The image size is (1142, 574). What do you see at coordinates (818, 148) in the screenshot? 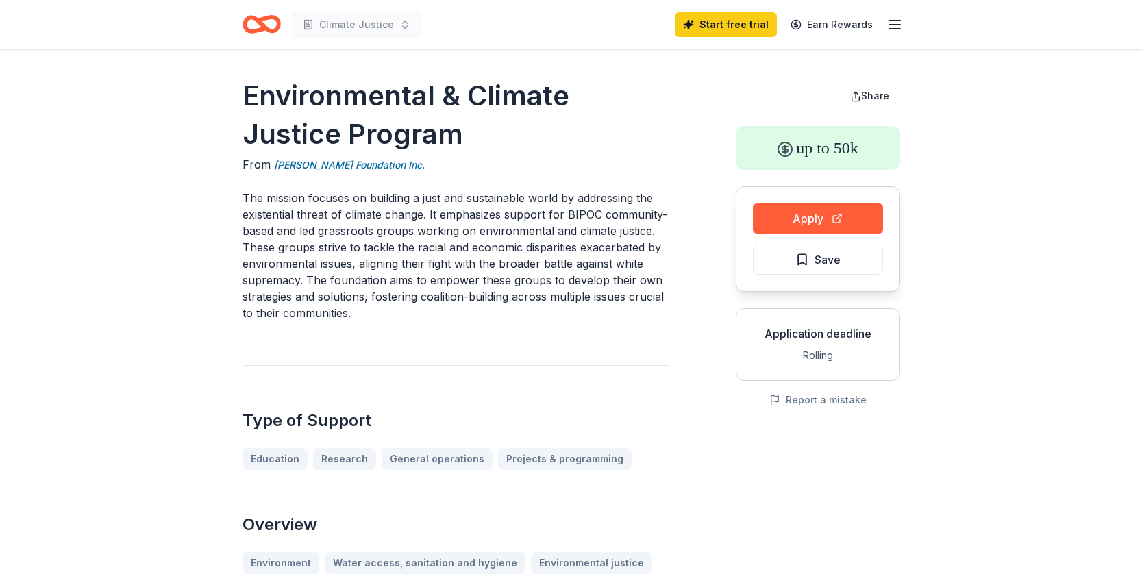
I see `div: up to 50k` at bounding box center [818, 148].